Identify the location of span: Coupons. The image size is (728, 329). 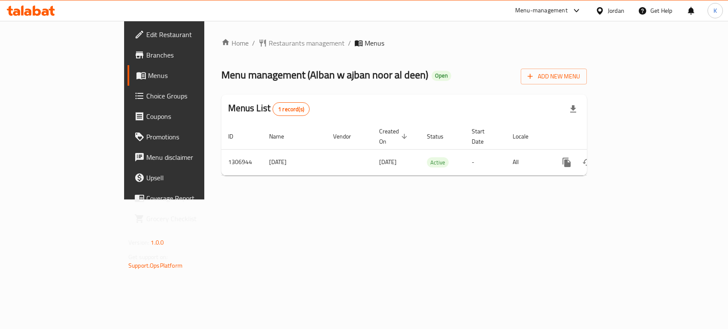
(192, 116).